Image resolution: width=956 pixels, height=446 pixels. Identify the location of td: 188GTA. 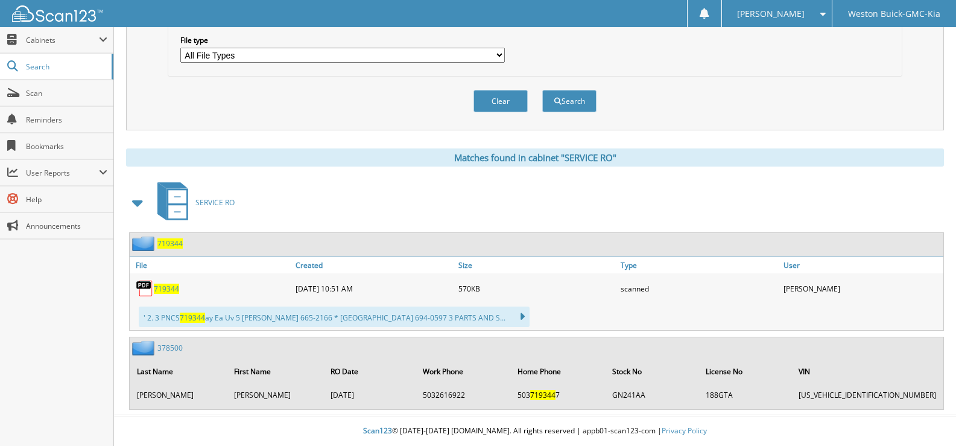
(746, 395).